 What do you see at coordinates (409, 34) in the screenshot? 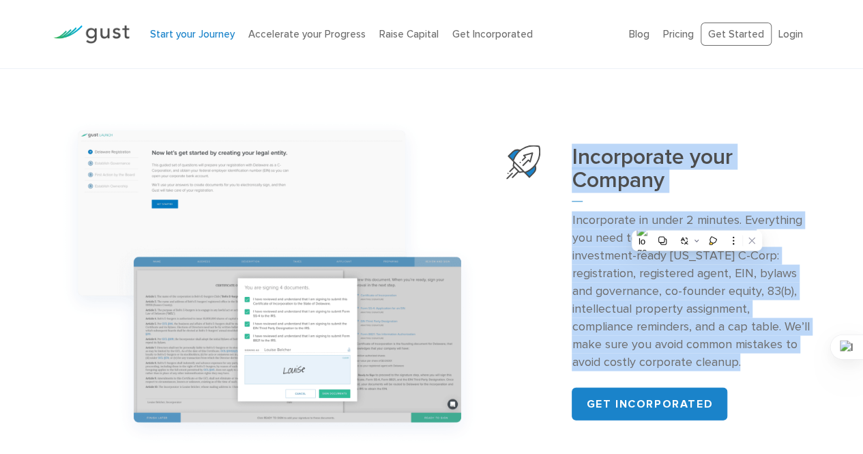
I see `a: Raise Capital` at bounding box center [409, 34].